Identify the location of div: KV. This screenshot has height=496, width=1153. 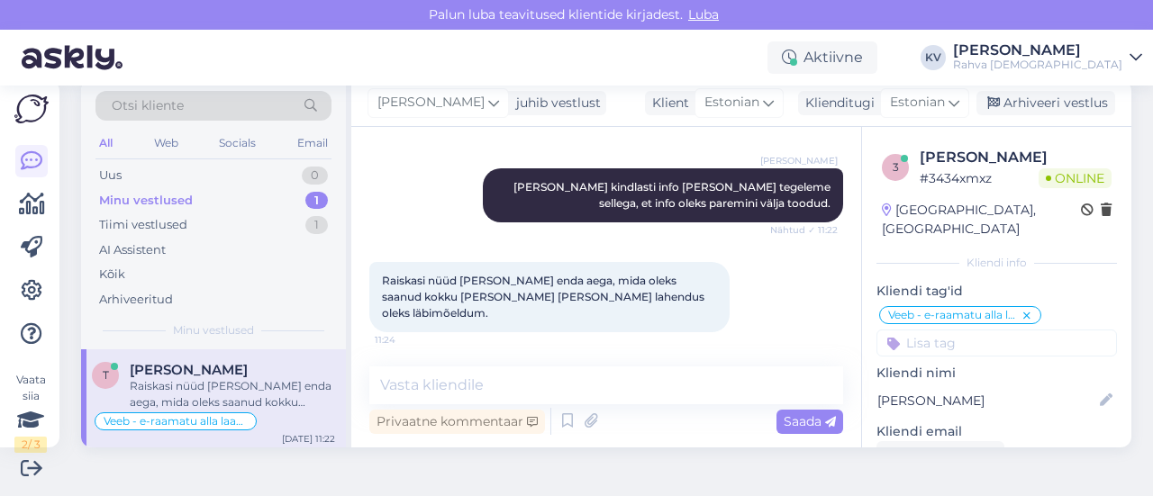
(933, 58).